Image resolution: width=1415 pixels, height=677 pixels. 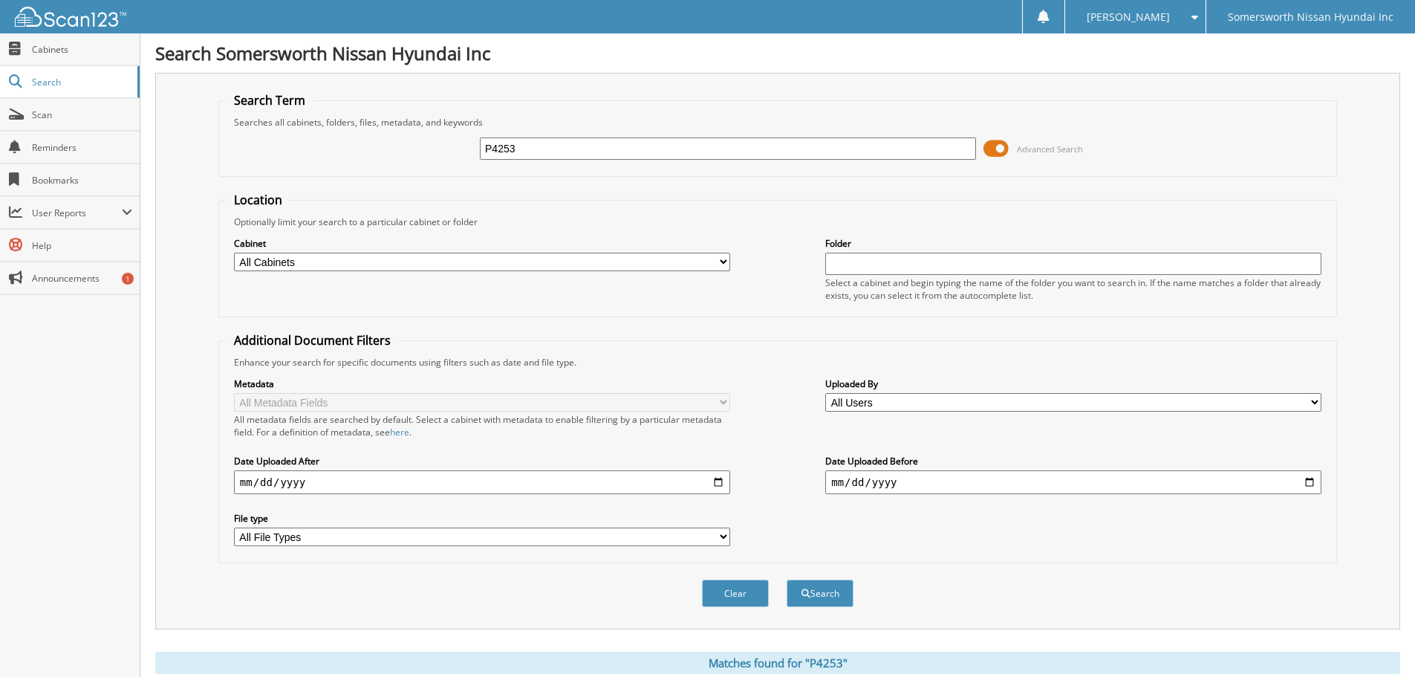 What do you see at coordinates (1050, 149) in the screenshot?
I see `span: Advanced Search` at bounding box center [1050, 149].